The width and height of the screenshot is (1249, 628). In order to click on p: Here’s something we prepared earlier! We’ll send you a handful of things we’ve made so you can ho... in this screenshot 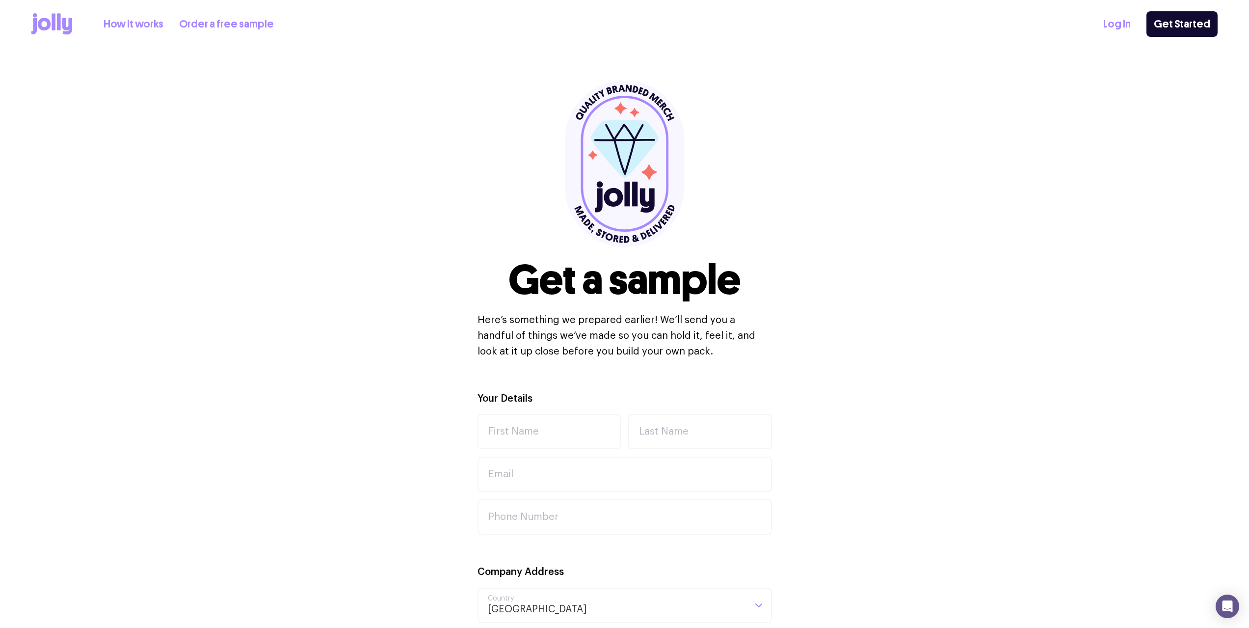, I will do `click(625, 336)`.